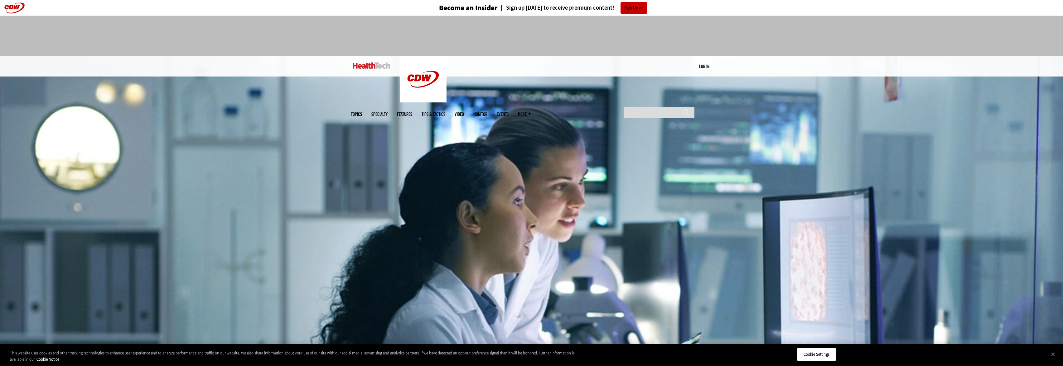  What do you see at coordinates (817, 354) in the screenshot?
I see `button: Cookie Settings` at bounding box center [817, 354].